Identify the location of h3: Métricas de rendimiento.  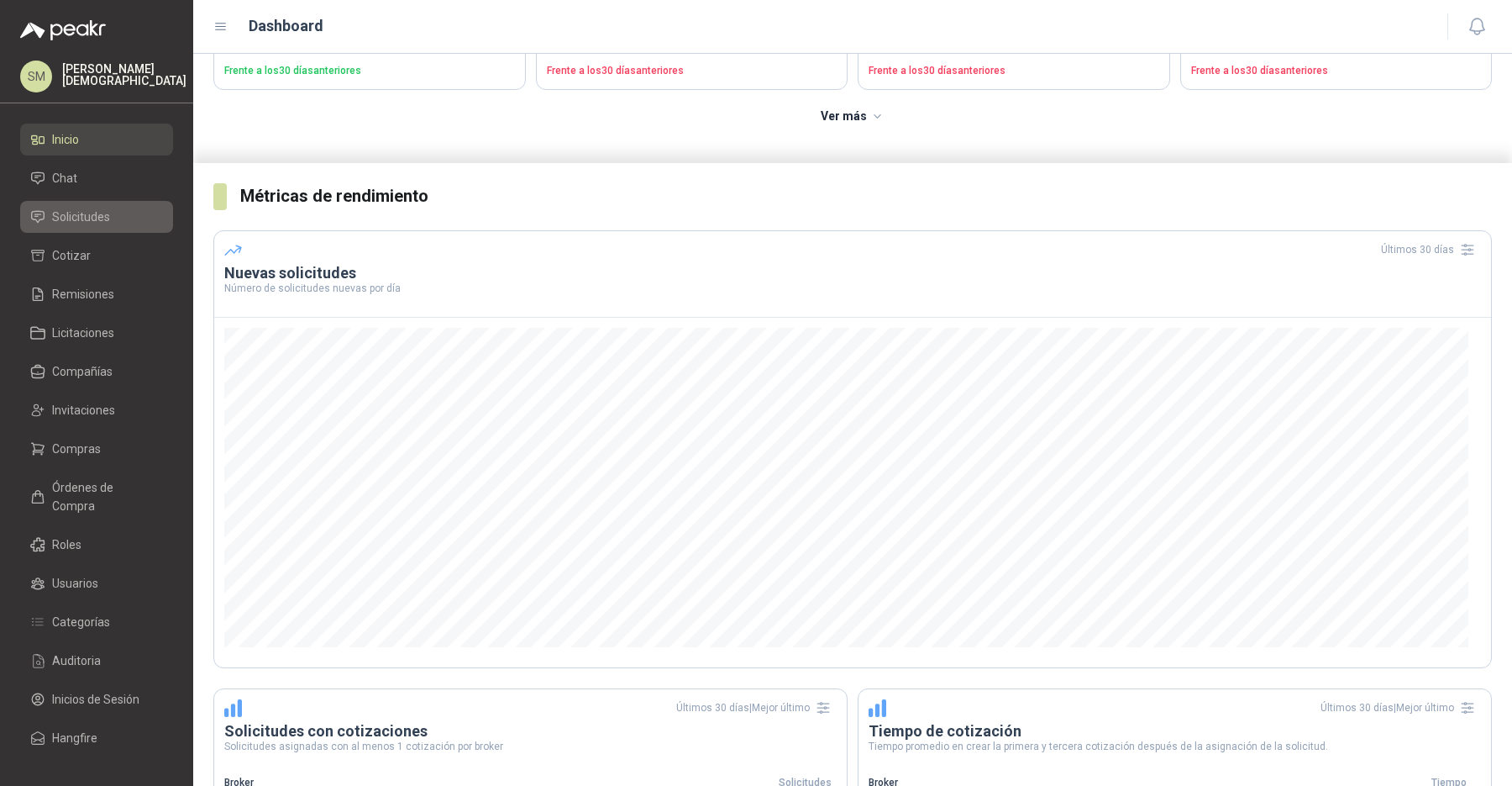
(866, 196).